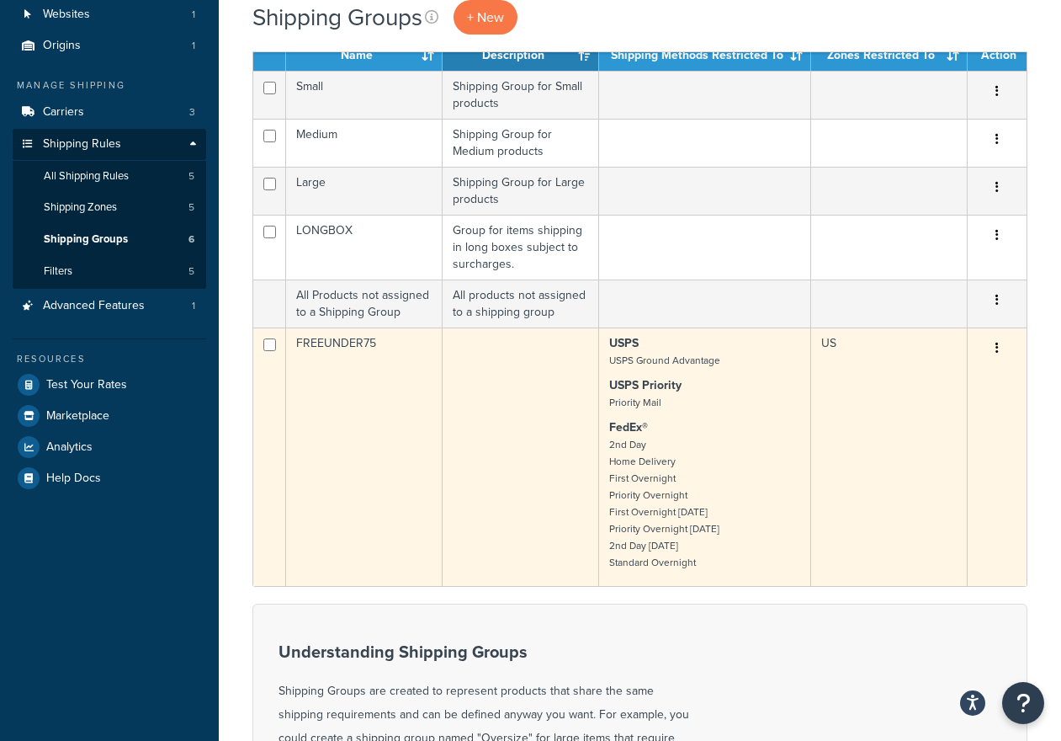 The width and height of the screenshot is (1061, 741). I want to click on li: Carriers, so click(109, 112).